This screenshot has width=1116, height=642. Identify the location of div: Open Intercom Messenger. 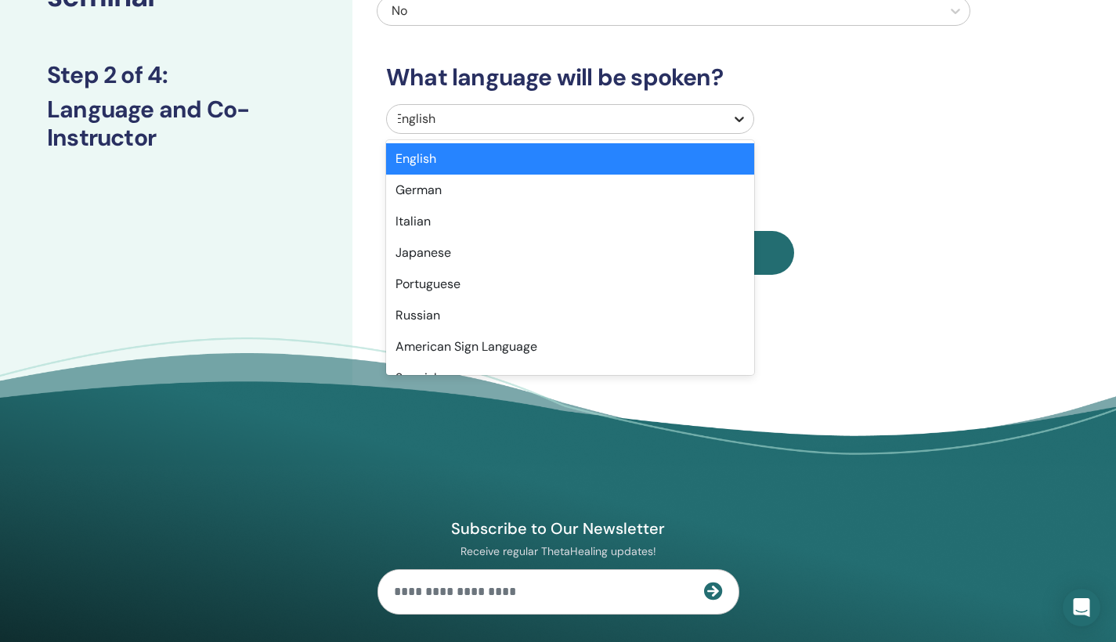
(1081, 608).